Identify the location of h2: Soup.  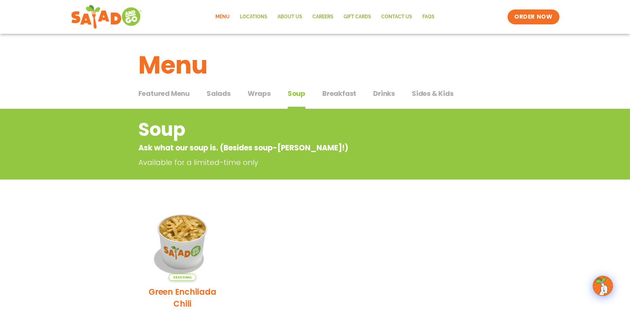
(288, 130).